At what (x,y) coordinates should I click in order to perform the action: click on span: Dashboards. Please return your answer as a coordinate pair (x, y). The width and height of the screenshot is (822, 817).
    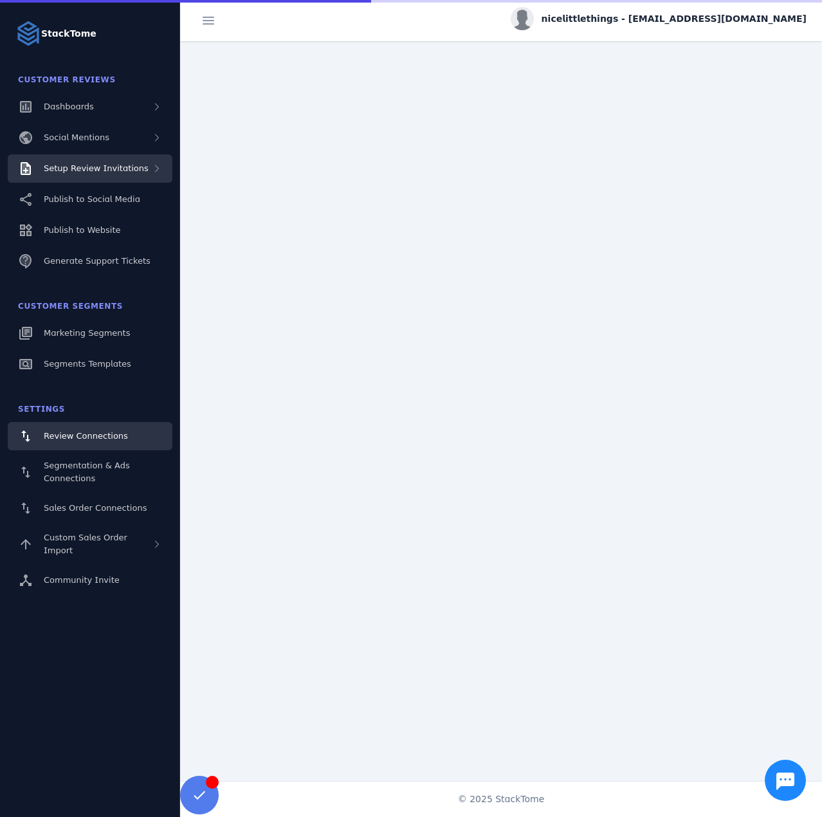
    Looking at the image, I should click on (69, 106).